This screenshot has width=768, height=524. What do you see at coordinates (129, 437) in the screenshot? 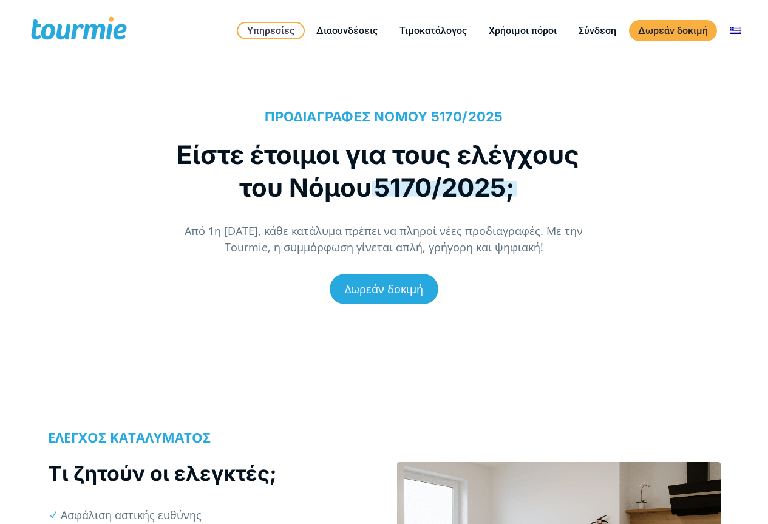
I see `b: ΕΛΕΓΧΟΣ ΚΑΤΑΛΥΜΑΤΟΣ` at bounding box center [129, 437].